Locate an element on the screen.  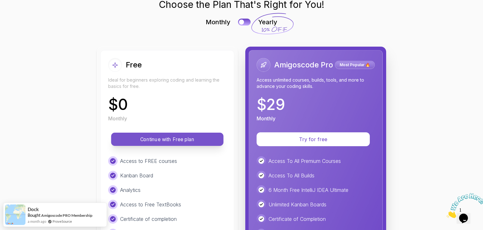
span: Bought is located at coordinates (34, 215).